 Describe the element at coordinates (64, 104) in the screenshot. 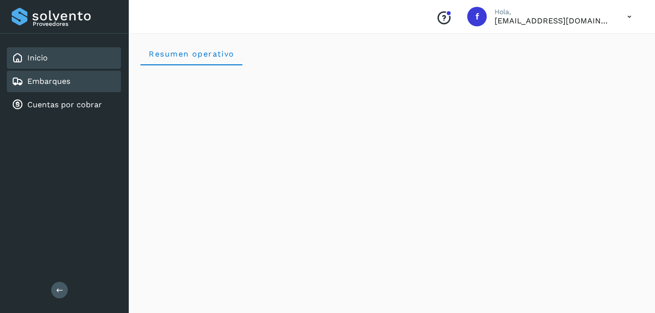

I see `a: Cuentas por cobrar` at that location.